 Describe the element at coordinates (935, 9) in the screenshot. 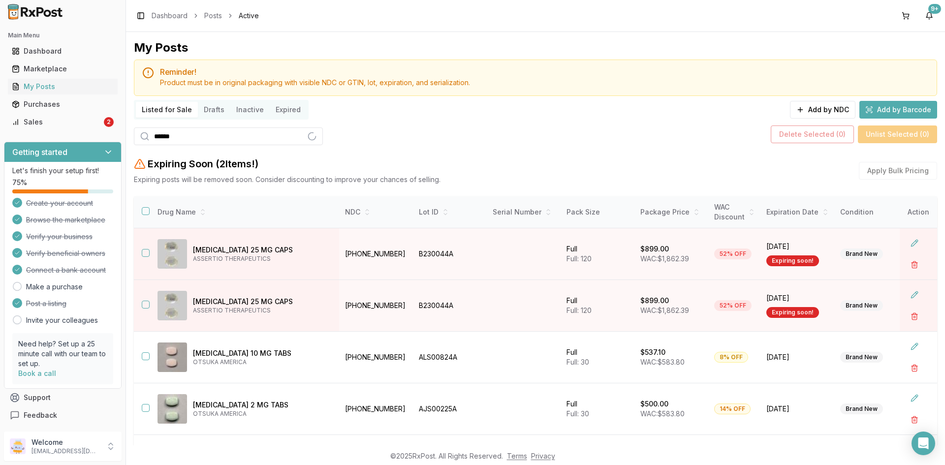

I see `div: 9+` at that location.